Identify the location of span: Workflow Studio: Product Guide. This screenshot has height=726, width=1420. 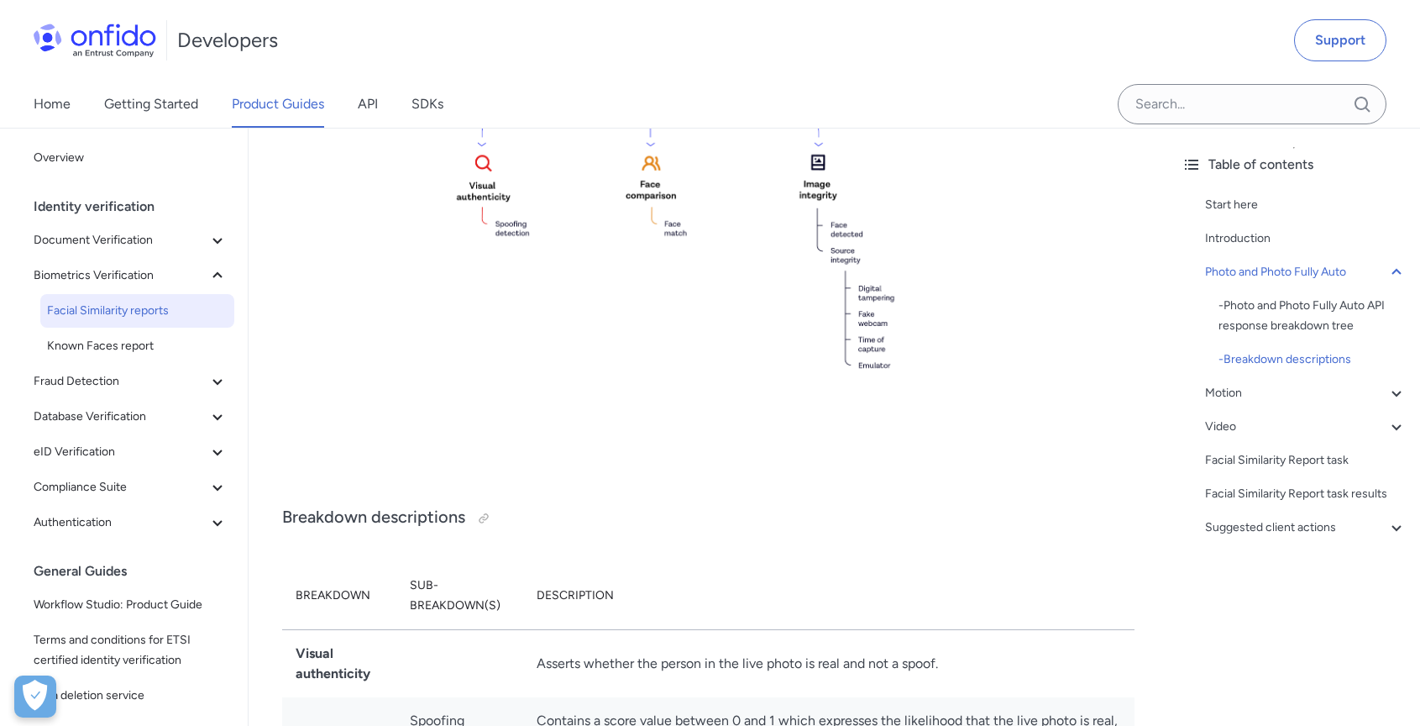
(130, 605).